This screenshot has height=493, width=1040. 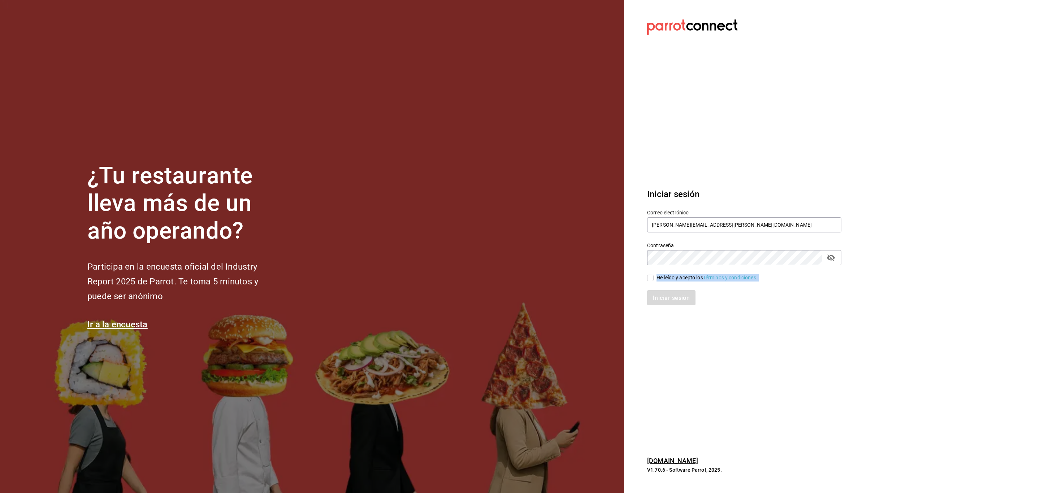 I want to click on a: Términos y condiciones., so click(x=730, y=278).